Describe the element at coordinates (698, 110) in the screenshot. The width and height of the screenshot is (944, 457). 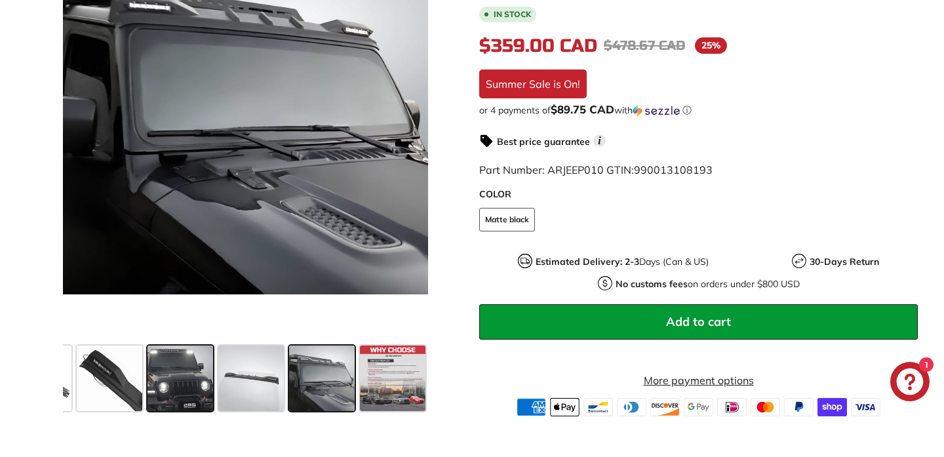
I see `div: or 4 payments of$89.75 CADwithSezzle Click to learn more about Sezzle` at that location.